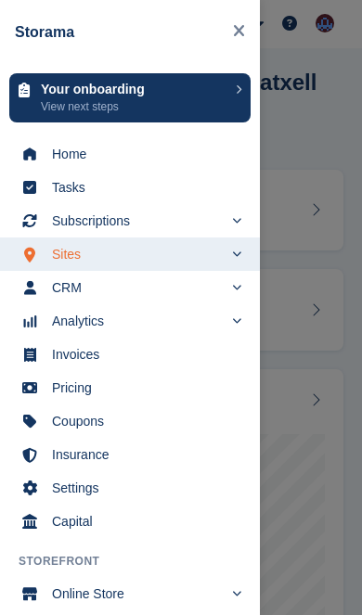  Describe the element at coordinates (142, 154) in the screenshot. I see `span: Home` at that location.